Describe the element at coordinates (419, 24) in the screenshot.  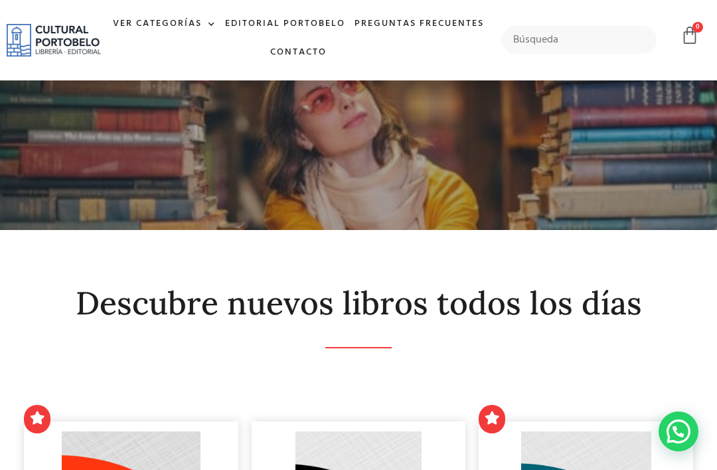
I see `a: Preguntas frecuentes` at that location.